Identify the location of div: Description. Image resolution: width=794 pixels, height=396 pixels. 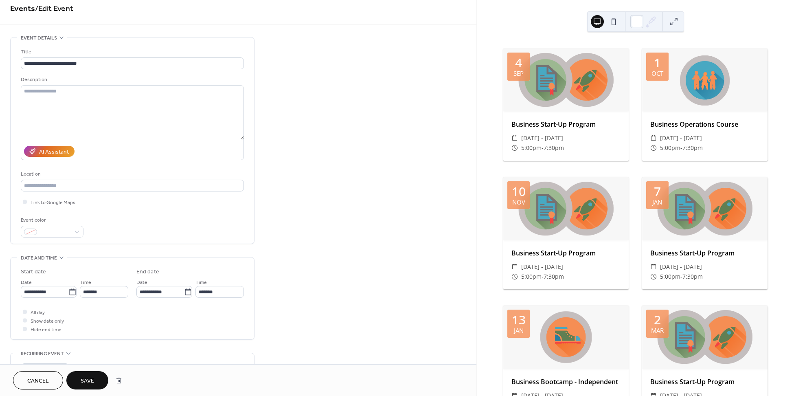
(132, 79).